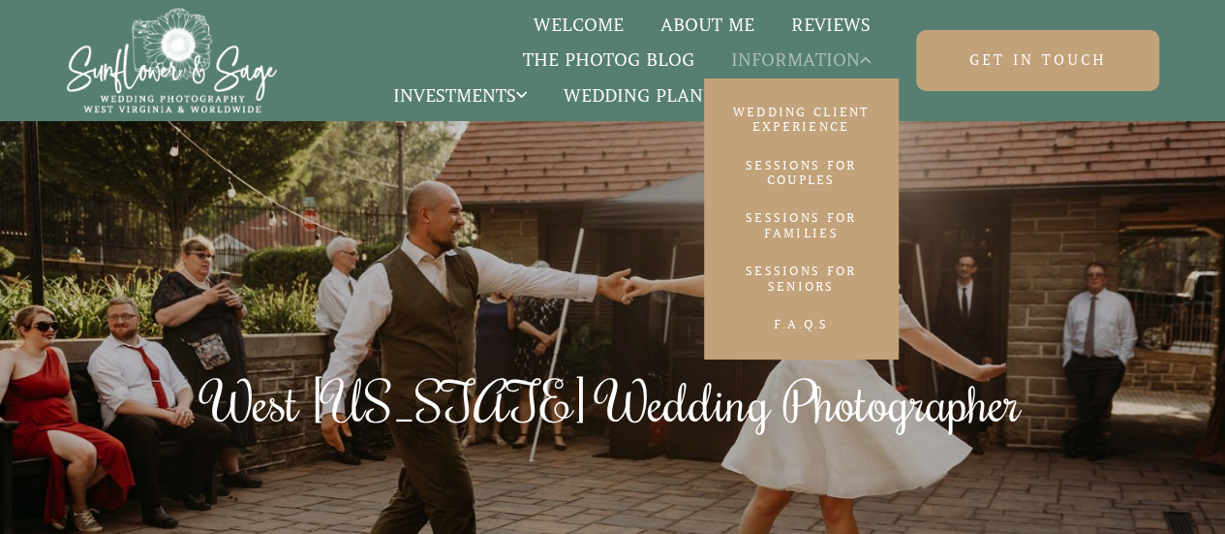  I want to click on img: Sunflower & Sage Wedding Photography, so click(172, 61).